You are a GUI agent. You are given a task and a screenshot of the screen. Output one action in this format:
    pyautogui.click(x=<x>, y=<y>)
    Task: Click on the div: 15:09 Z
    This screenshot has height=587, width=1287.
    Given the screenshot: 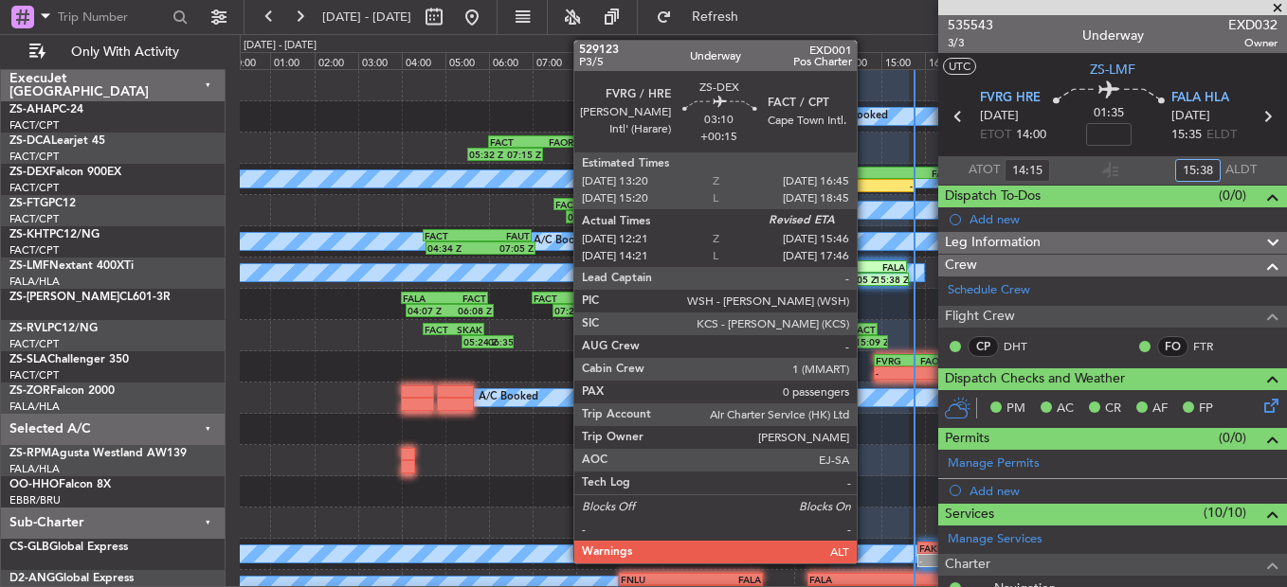 What is the action you would take?
    pyautogui.click(x=870, y=342)
    